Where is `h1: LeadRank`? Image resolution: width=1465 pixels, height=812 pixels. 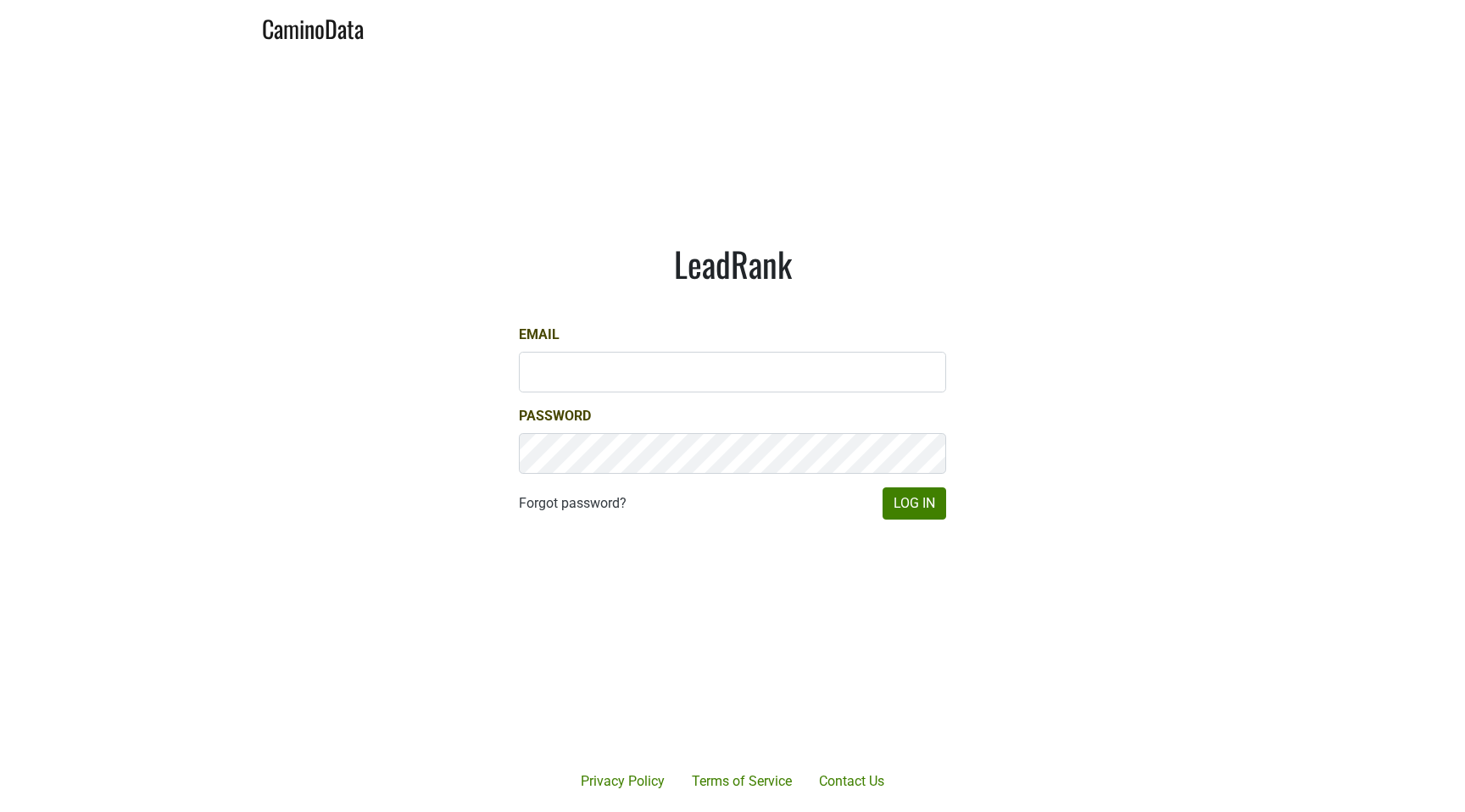 h1: LeadRank is located at coordinates (732, 264).